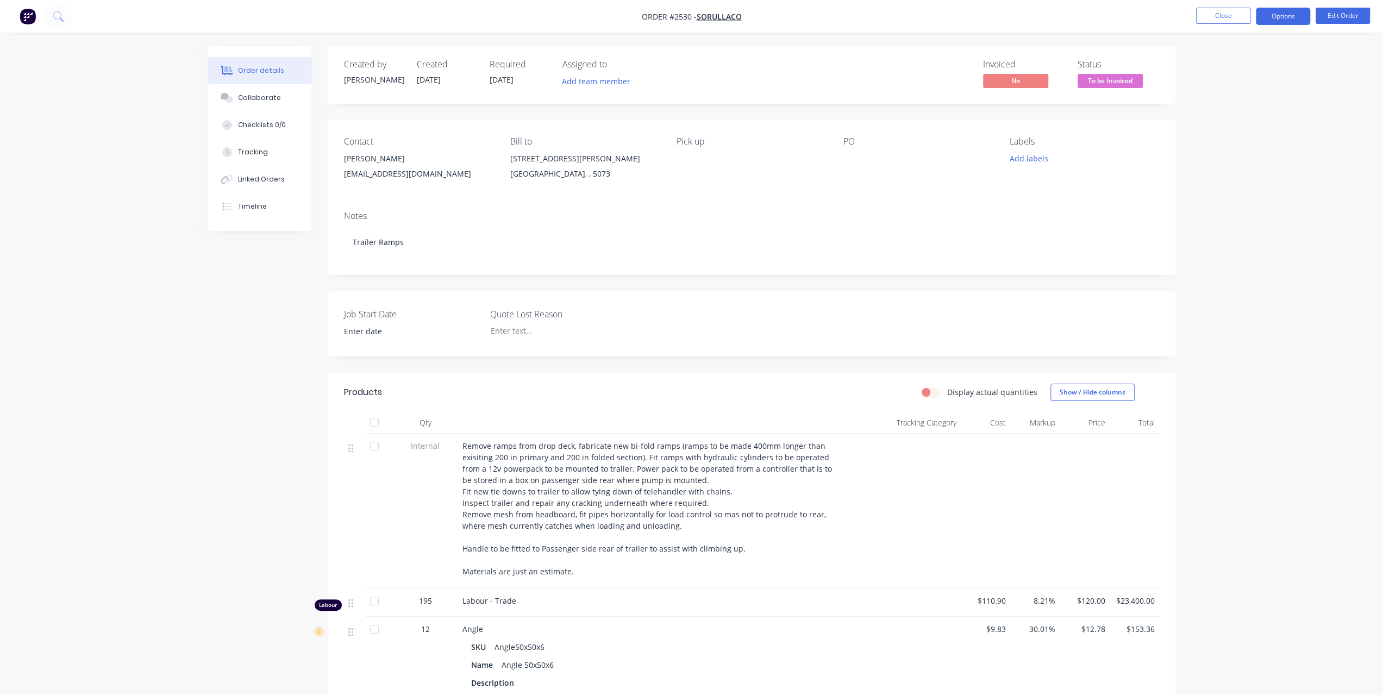 The width and height of the screenshot is (1383, 695). What do you see at coordinates (1118, 64) in the screenshot?
I see `div: Status` at bounding box center [1118, 64].